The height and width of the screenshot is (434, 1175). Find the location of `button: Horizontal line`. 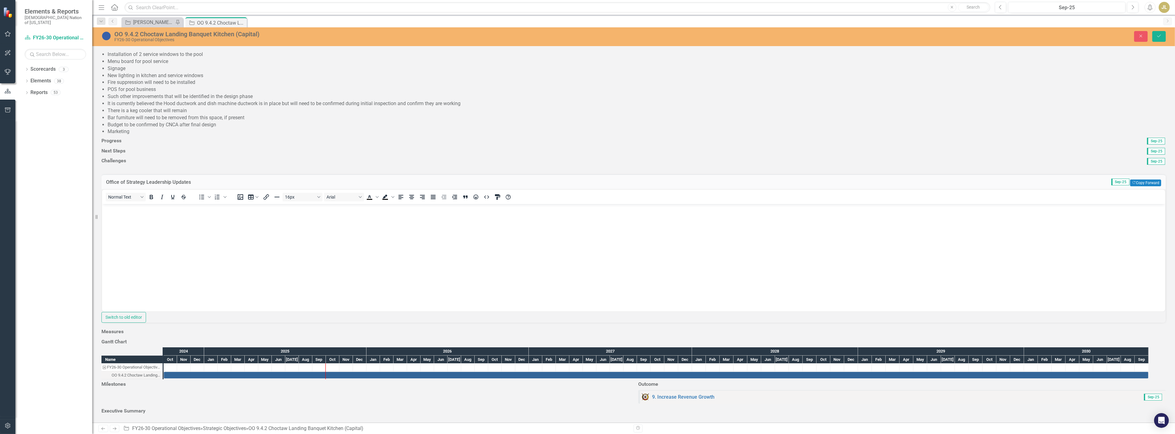

button: Horizontal line is located at coordinates (277, 197).